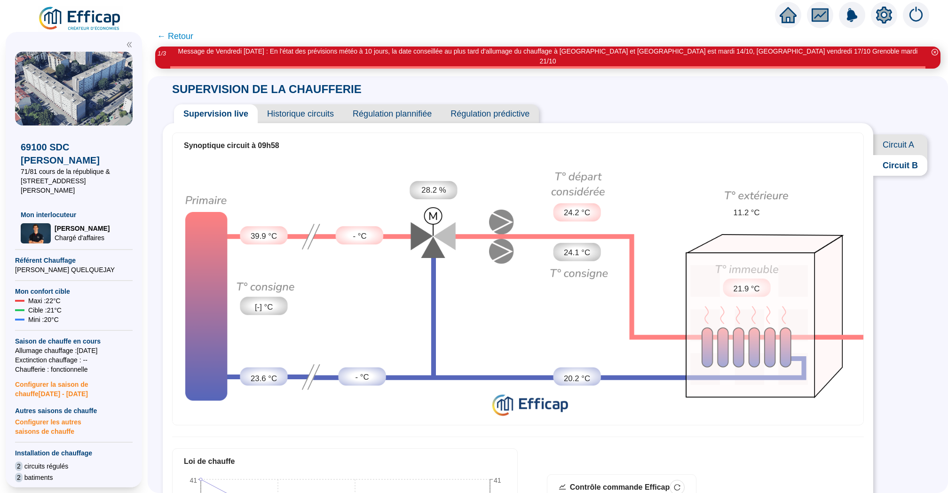  Describe the element at coordinates (80, 19) in the screenshot. I see `img: efficap energie logo` at that location.